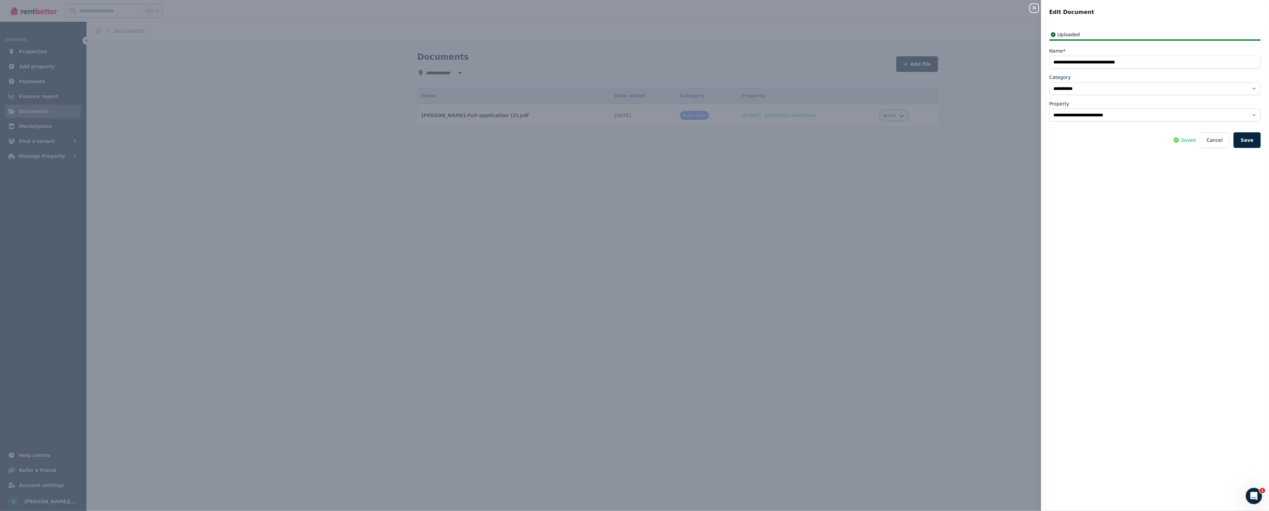 This screenshot has height=511, width=1269. What do you see at coordinates (1155, 35) in the screenshot?
I see `div: Uploaded` at bounding box center [1155, 35].